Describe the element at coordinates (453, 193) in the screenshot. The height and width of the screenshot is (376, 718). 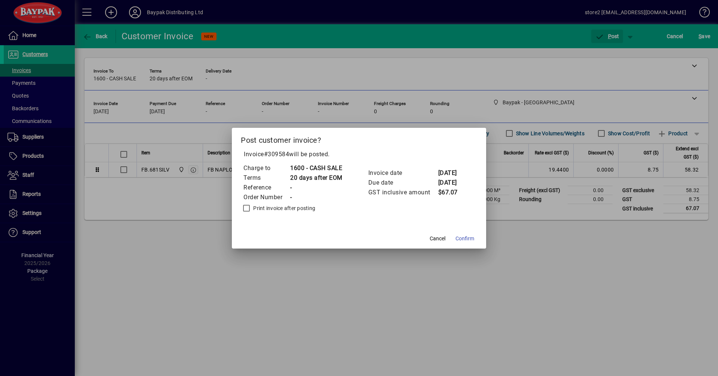
I see `td: $67.07` at that location.